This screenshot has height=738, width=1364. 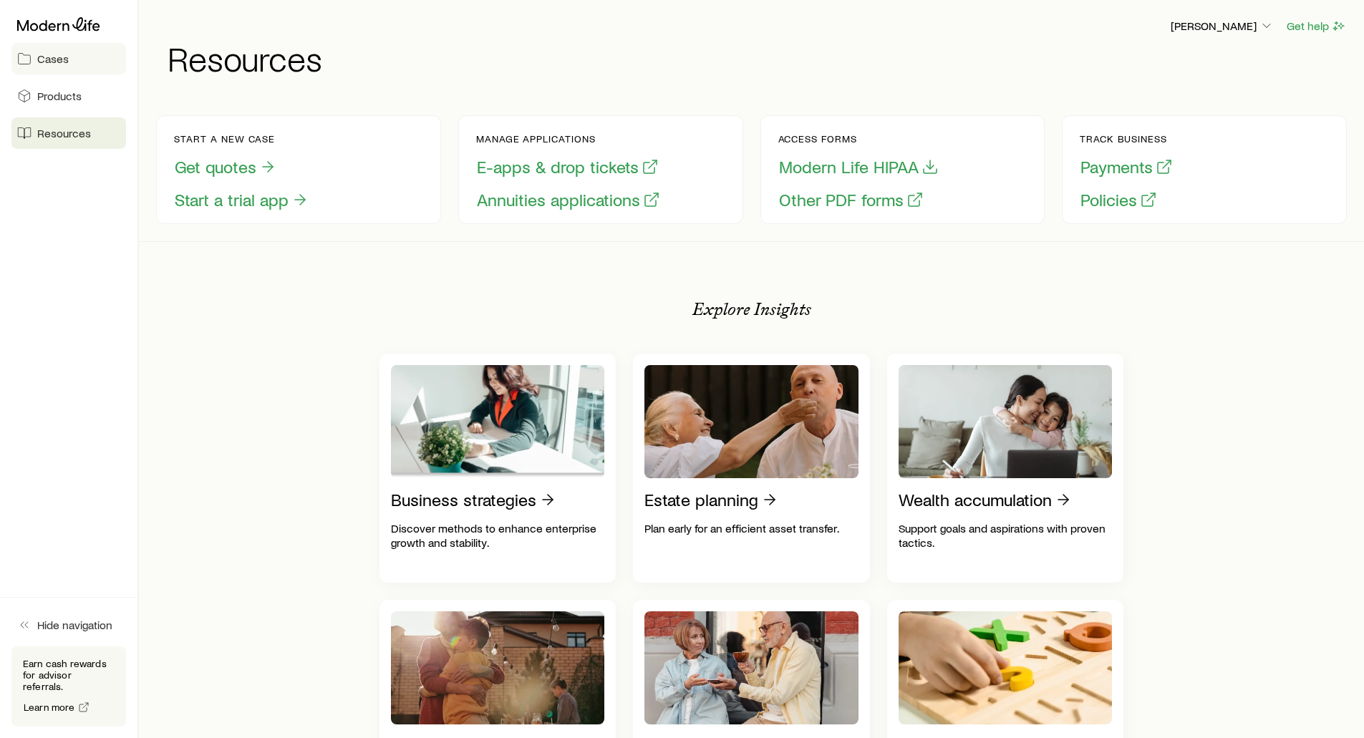 I want to click on img: Charitable giving, so click(x=751, y=668).